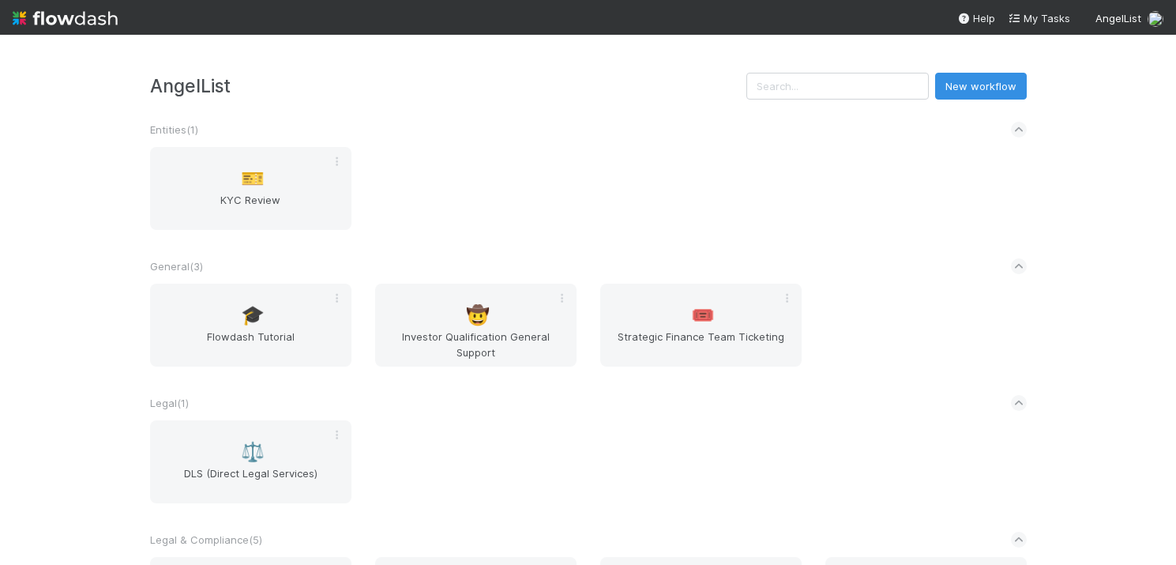 This screenshot has height=565, width=1176. I want to click on span: Legal & Compliance ( 5 ), so click(206, 539).